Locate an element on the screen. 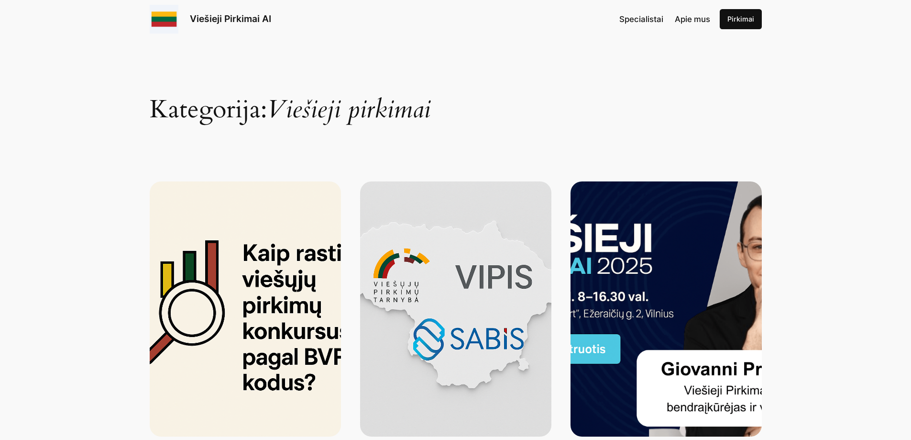  img: VIPIS, CVP IS, SABIS: Kuo Skiriasi ir Kada Kurią Sistemą Naudoti? is located at coordinates (456, 308).